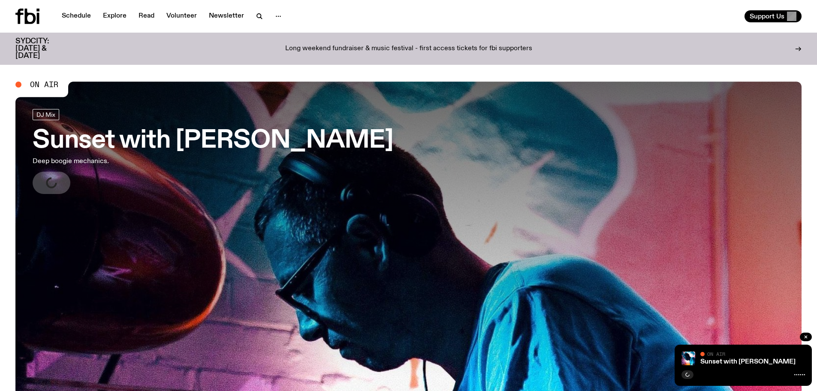 The height and width of the screenshot is (391, 817). I want to click on a: Newsletter, so click(227, 16).